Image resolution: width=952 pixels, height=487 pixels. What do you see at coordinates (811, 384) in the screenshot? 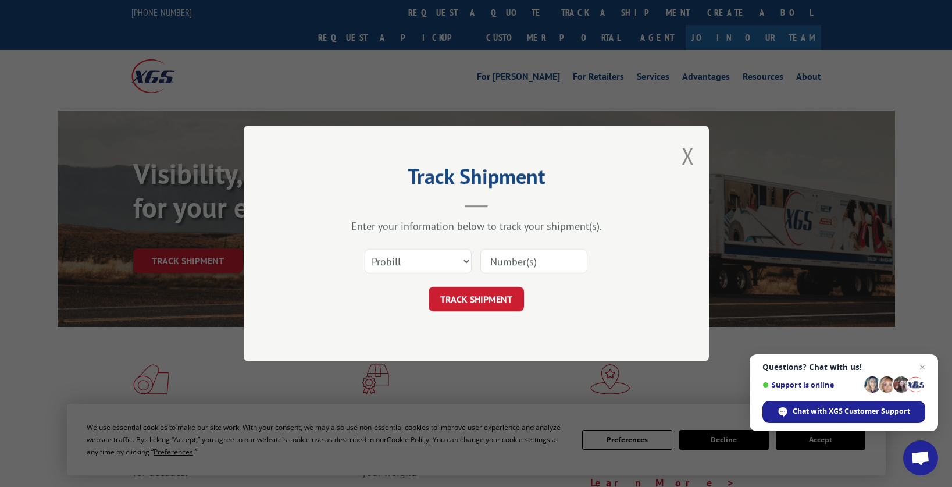
I see `span: Support is online` at bounding box center [811, 384].